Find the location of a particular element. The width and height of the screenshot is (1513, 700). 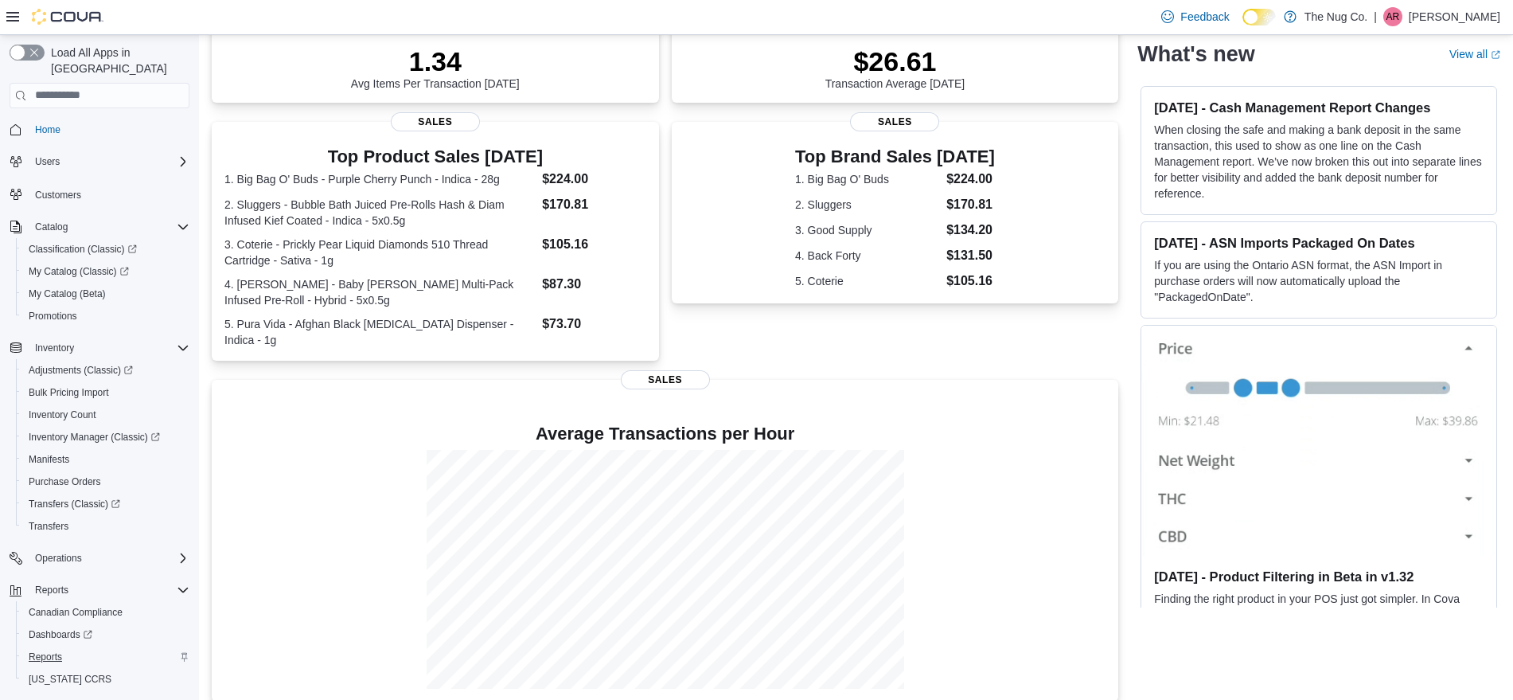

a: Feedback is located at coordinates (1195, 17).